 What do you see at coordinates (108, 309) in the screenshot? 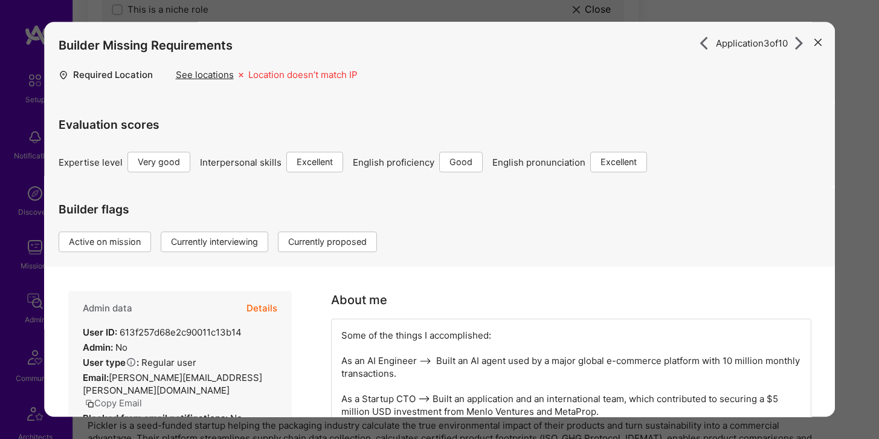
I see `h4: Admin data` at bounding box center [108, 309].